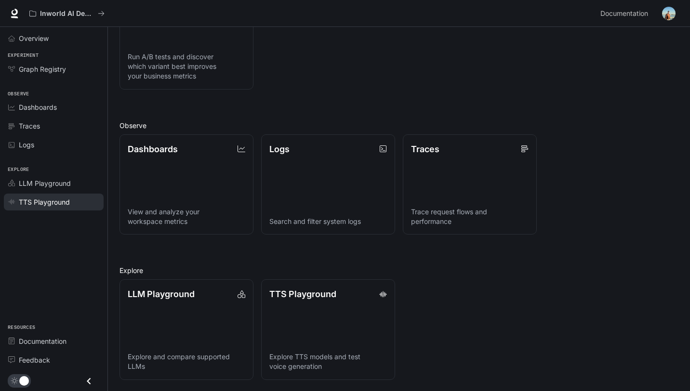  I want to click on a: LLM Playground, so click(54, 183).